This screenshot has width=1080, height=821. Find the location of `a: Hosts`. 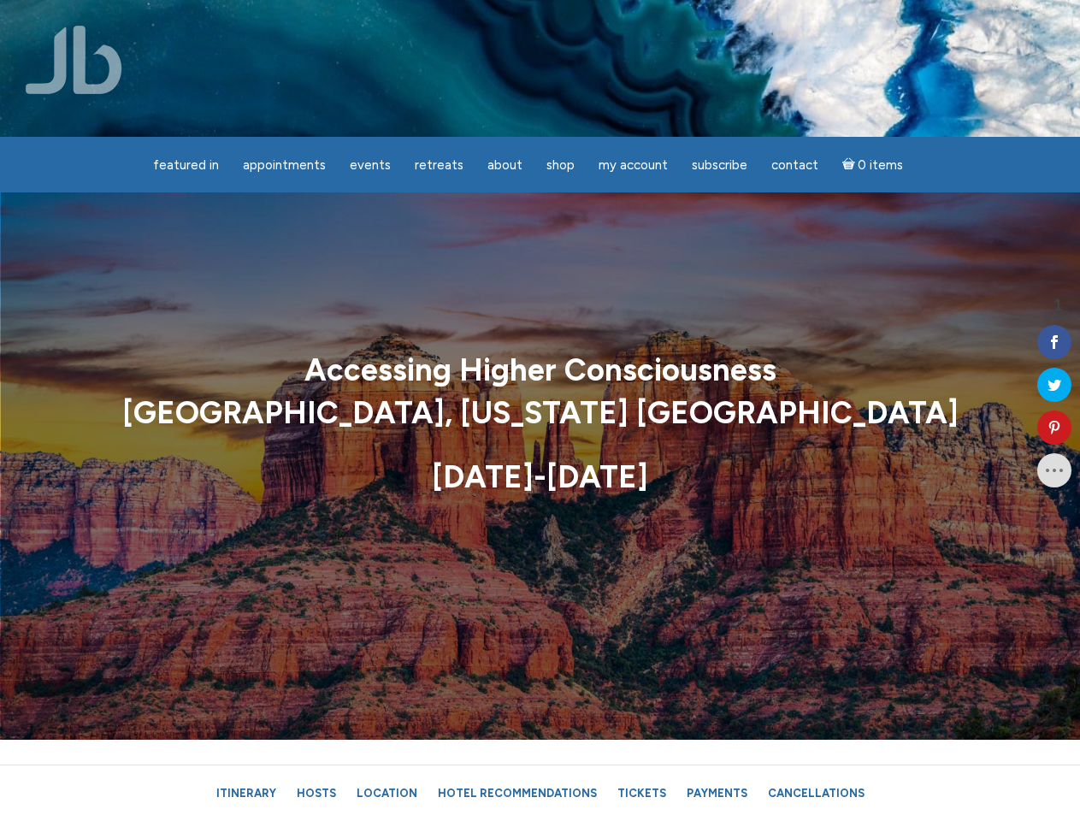

a: Hosts is located at coordinates (316, 793).